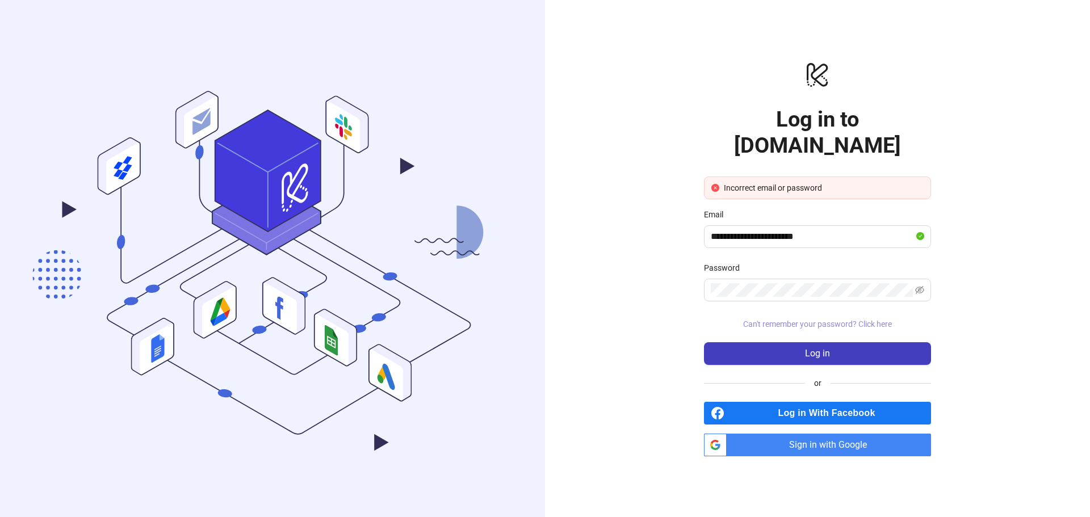 Image resolution: width=1090 pixels, height=517 pixels. Describe the element at coordinates (824, 188) in the screenshot. I see `div: Incorrect email or password` at that location.